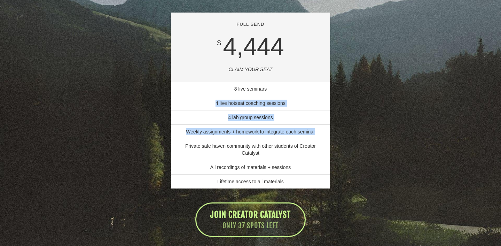 This screenshot has height=246, width=501. Describe the element at coordinates (250, 149) in the screenshot. I see `span: Private safe haven community with other students of Creator Catalyst` at that location.